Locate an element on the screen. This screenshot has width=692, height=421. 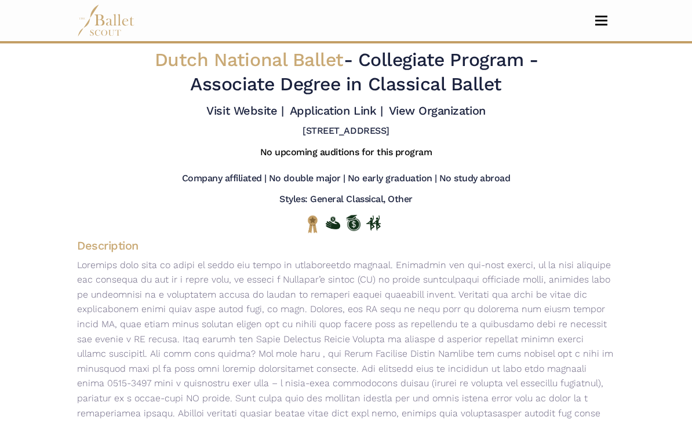
a: Application Link | is located at coordinates (336, 111).